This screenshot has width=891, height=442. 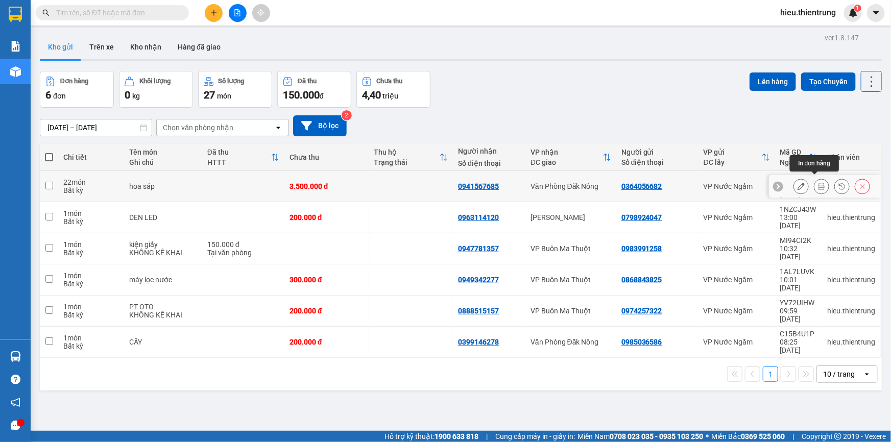 What do you see at coordinates (656, 436) in the screenshot?
I see `strong: 0708 023 035 - 0935 103 250` at bounding box center [656, 436].